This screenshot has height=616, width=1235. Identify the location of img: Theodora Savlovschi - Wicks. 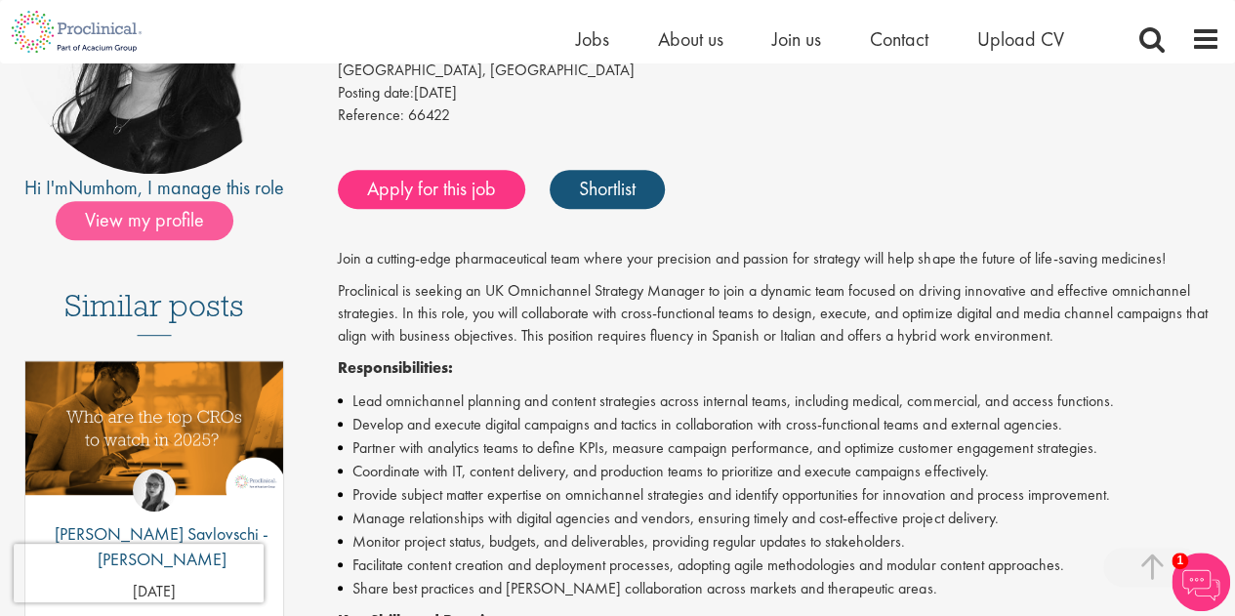
(154, 490).